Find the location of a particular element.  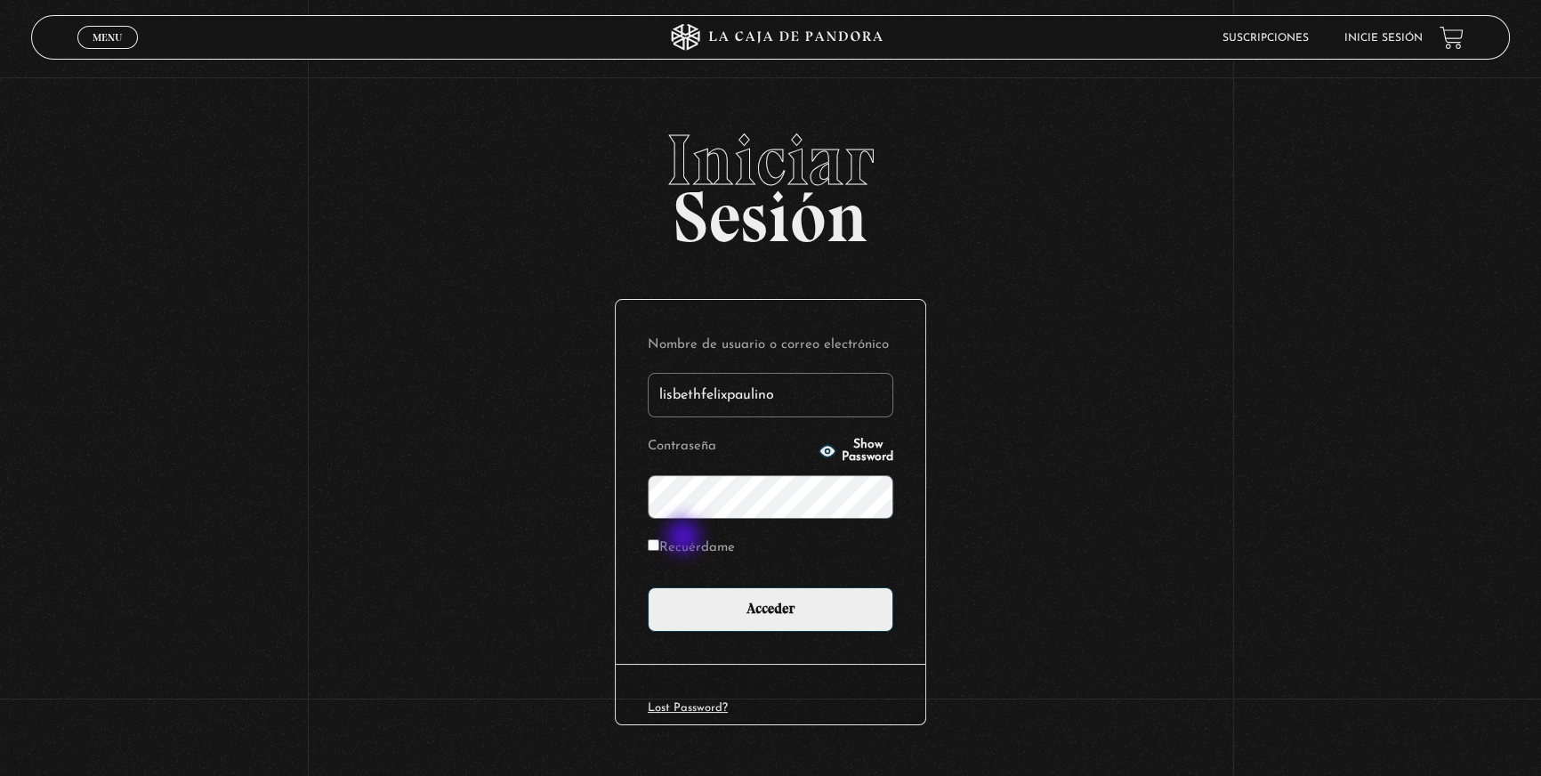

input: Recuérdame is located at coordinates (653, 545).